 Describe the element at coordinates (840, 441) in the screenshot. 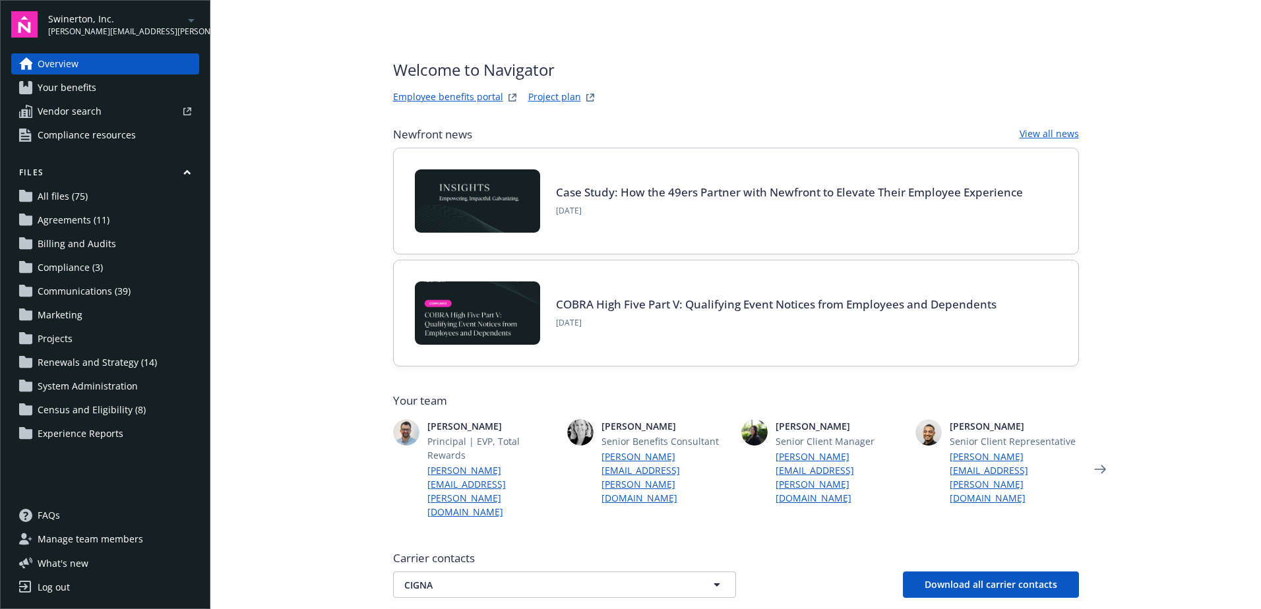

I see `span: Senior Client Manager` at that location.